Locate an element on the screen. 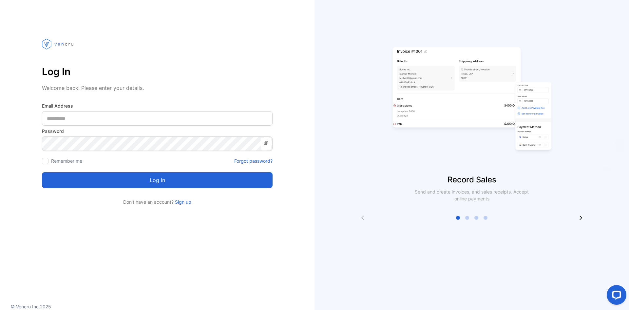 The width and height of the screenshot is (629, 310). button: Log in is located at coordinates (157, 180).